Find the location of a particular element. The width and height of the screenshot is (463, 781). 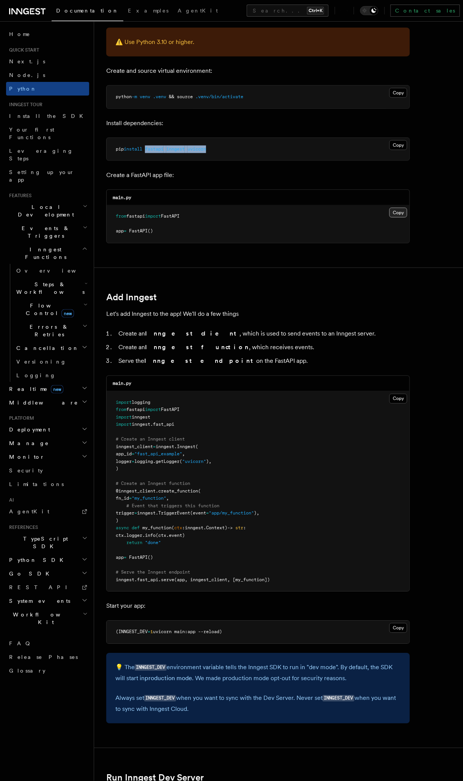

span: venv is located at coordinates (145, 97).